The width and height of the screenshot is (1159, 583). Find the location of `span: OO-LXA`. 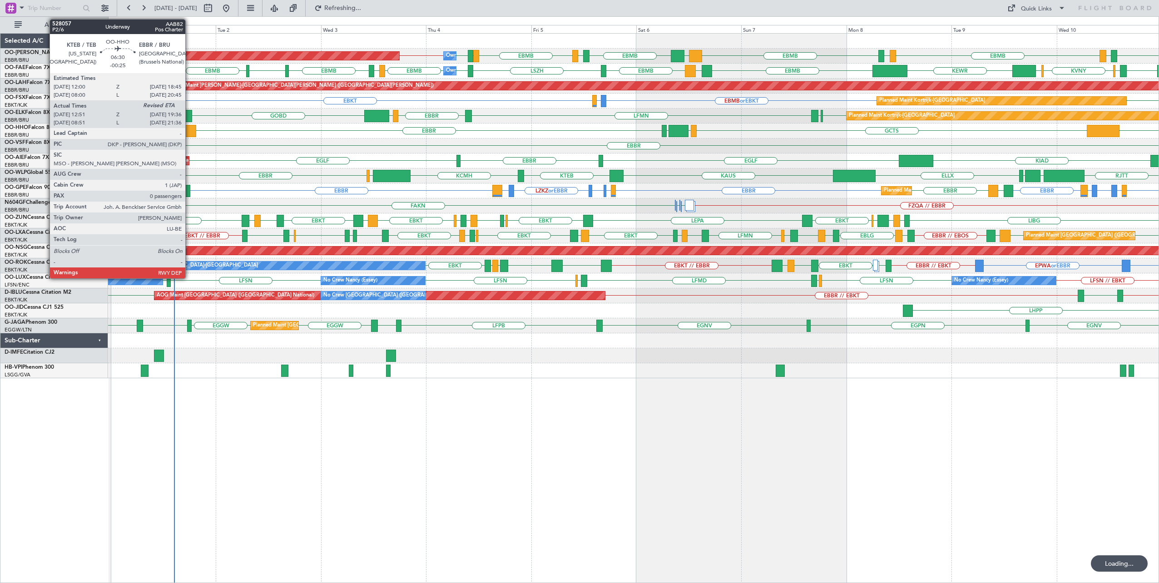

span: OO-LXA is located at coordinates (15, 233).